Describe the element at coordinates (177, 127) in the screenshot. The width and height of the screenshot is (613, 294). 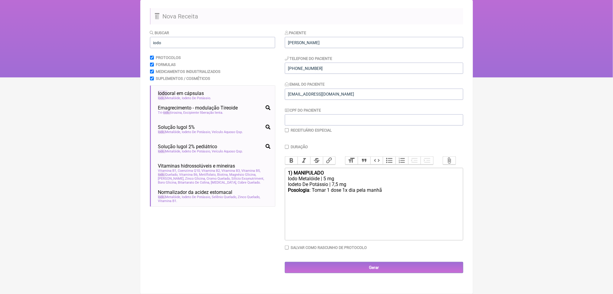
I see `span: Solução lugol 5%` at that location.